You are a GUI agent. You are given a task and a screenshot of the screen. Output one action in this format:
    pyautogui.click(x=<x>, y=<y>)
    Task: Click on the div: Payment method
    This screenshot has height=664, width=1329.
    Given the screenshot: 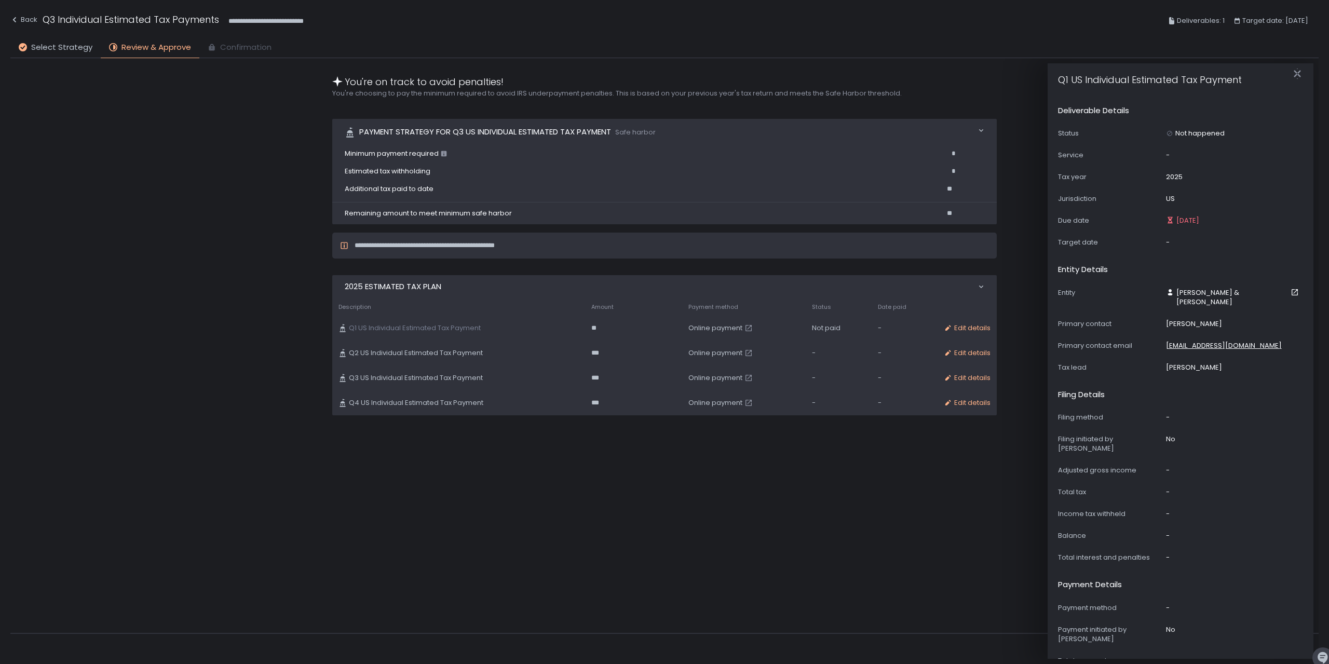 What is the action you would take?
    pyautogui.click(x=1110, y=608)
    